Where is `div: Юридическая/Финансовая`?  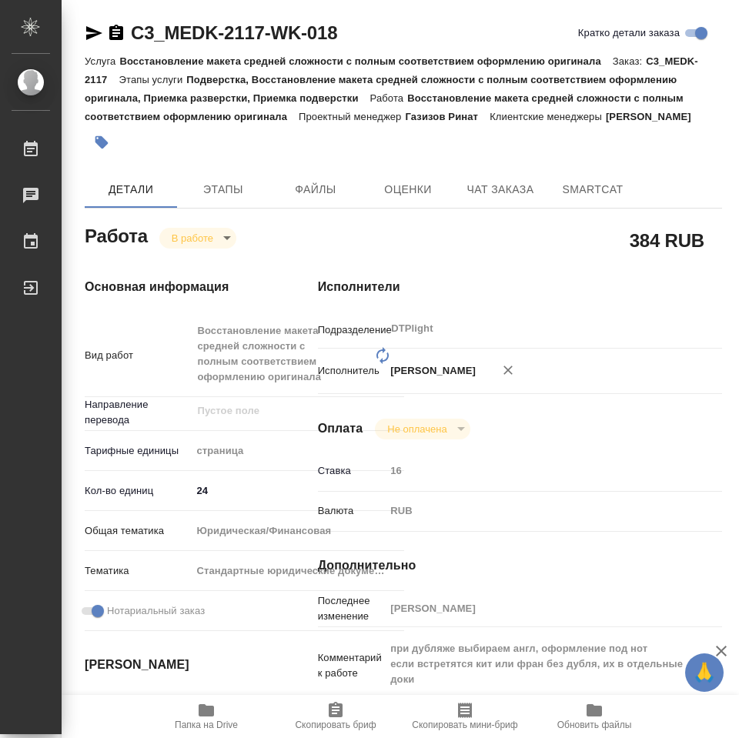
div: Юридическая/Финансовая is located at coordinates (297, 531).